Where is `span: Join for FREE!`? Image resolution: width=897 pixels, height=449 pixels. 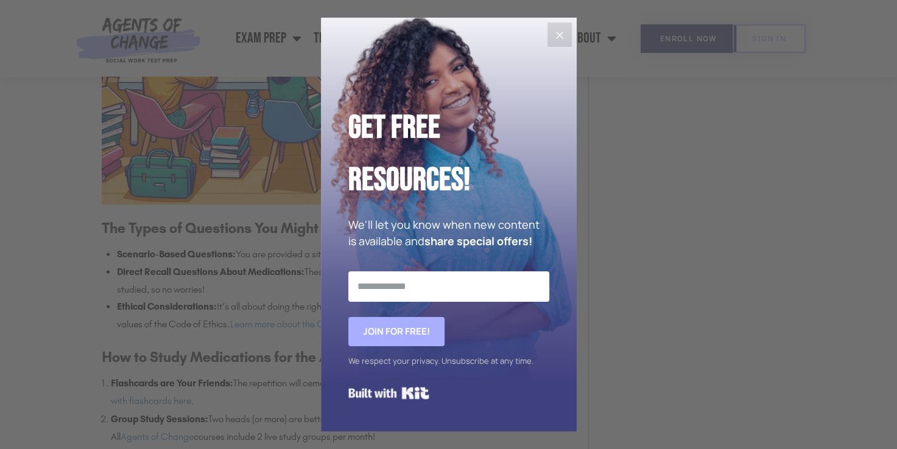
span: Join for FREE! is located at coordinates (396, 332).